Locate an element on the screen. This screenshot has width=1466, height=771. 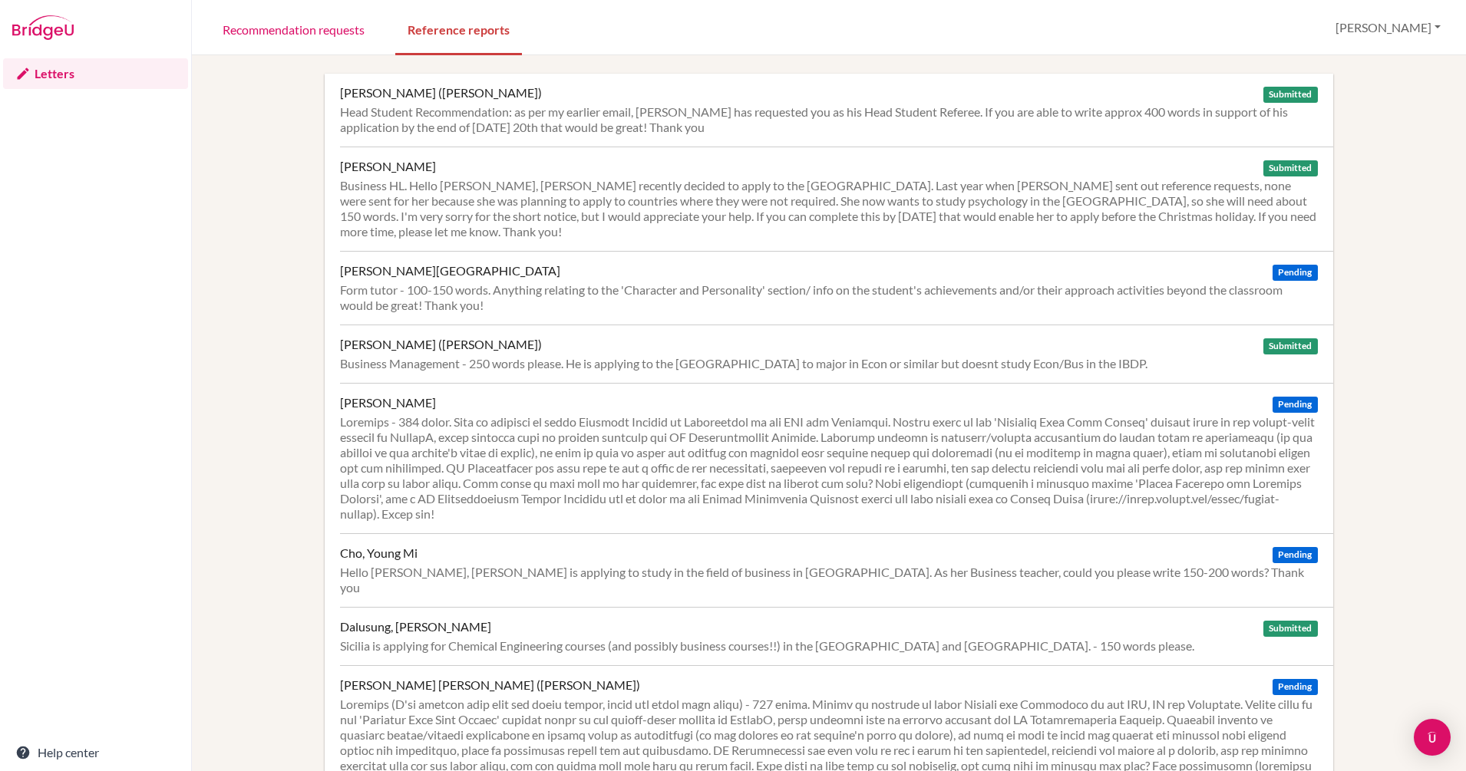
div: Sicilia is applying for Chemical Engineering courses (and possibly business courses!!) in the [GE... is located at coordinates (828, 646).